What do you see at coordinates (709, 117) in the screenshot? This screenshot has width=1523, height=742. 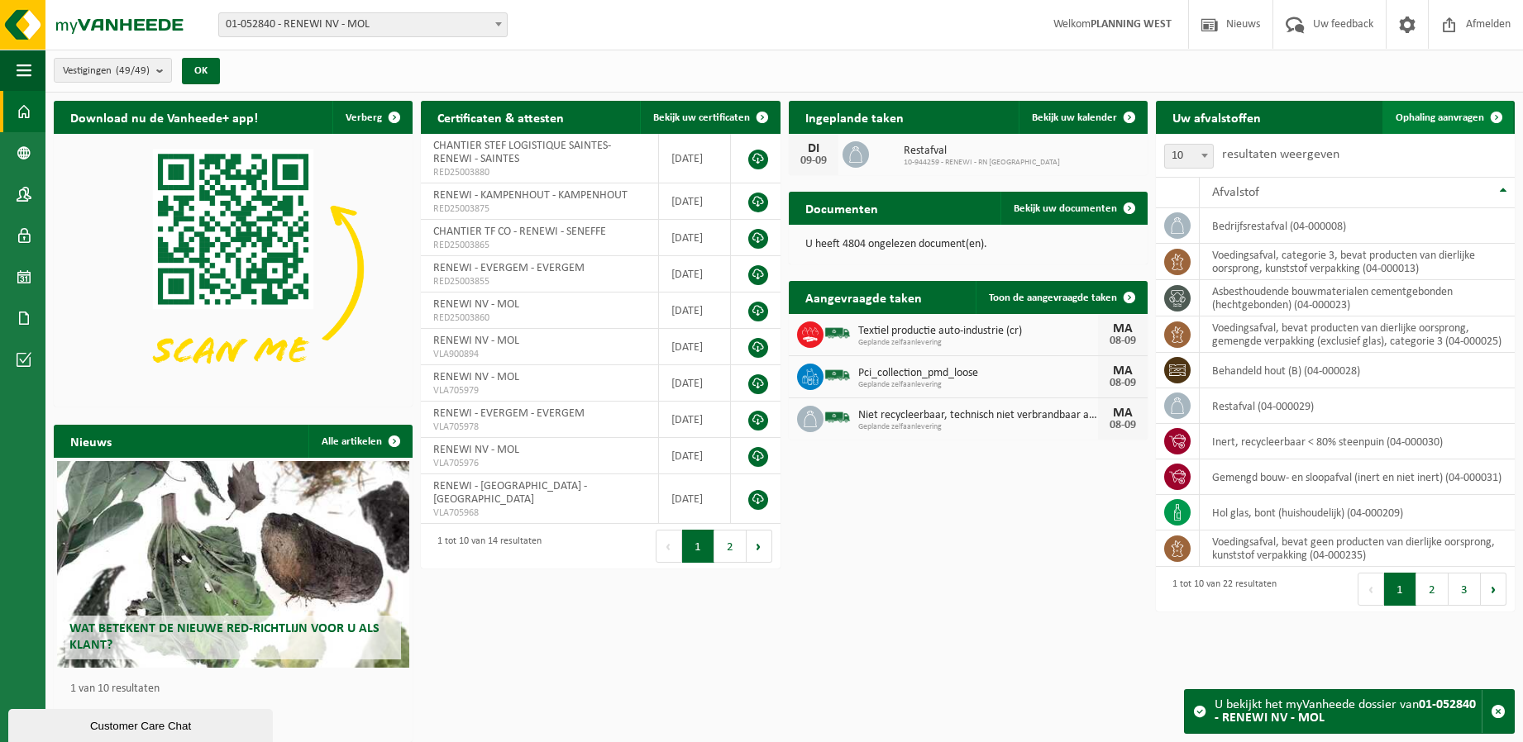 I see `a: Bekijk uw certificaten` at bounding box center [709, 117].